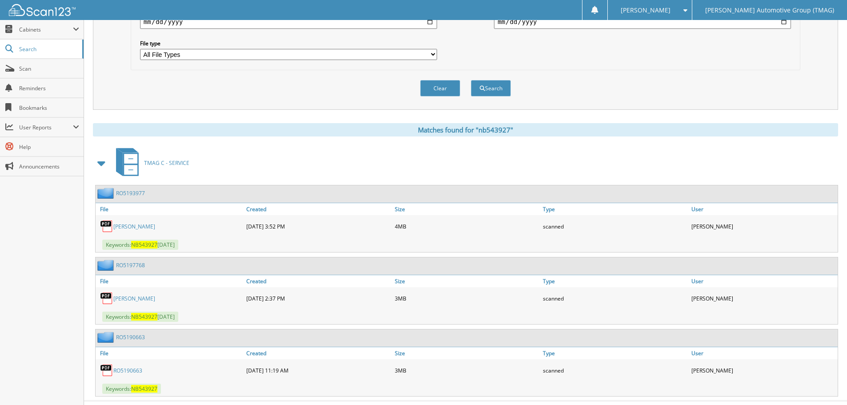  What do you see at coordinates (46, 127) in the screenshot?
I see `span: User Reports` at bounding box center [46, 127].